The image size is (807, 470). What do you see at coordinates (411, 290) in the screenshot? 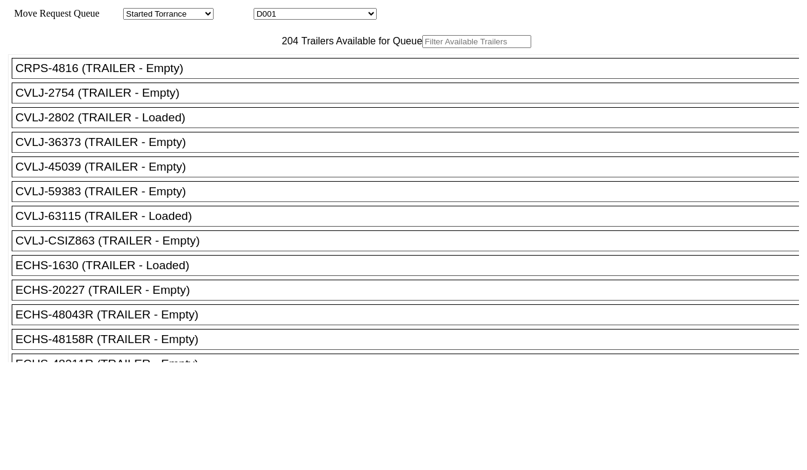
I see `div: ECHS-20227 (TRAILER - Empty)` at bounding box center [411, 290].